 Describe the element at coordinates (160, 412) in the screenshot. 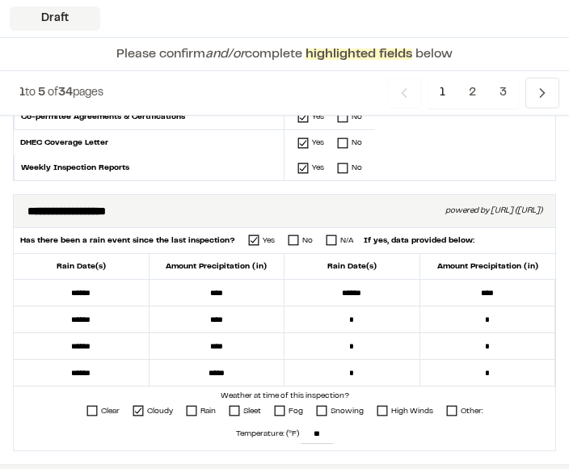

I see `div: Cloudy` at that location.